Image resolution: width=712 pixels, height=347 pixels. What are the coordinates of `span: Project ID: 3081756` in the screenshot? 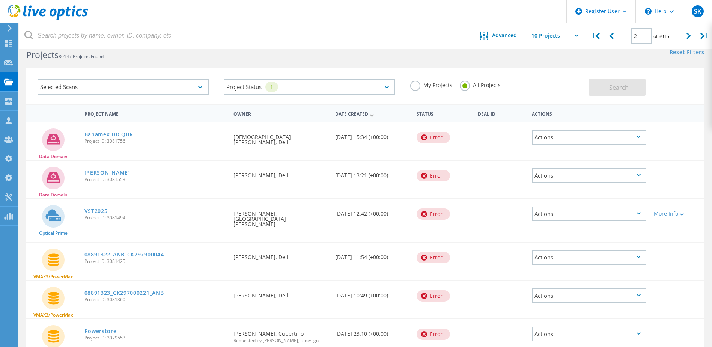 It's located at (155, 141).